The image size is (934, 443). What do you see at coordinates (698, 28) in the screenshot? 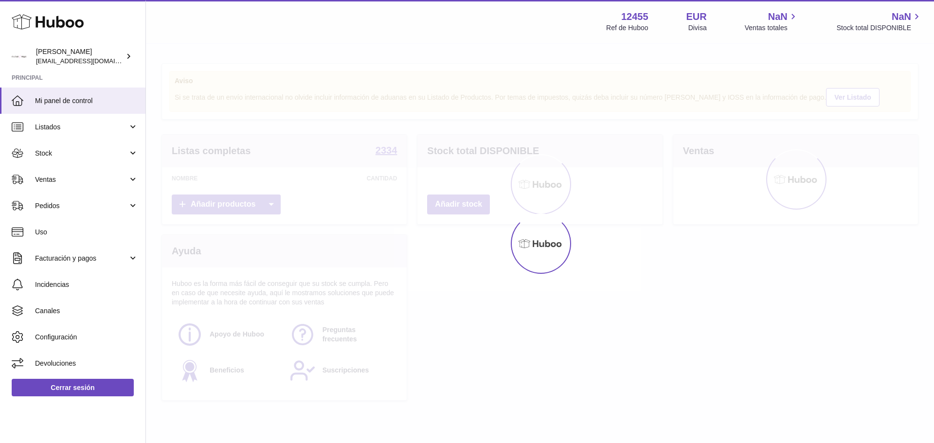
I see `div: Divisa` at bounding box center [698, 28].